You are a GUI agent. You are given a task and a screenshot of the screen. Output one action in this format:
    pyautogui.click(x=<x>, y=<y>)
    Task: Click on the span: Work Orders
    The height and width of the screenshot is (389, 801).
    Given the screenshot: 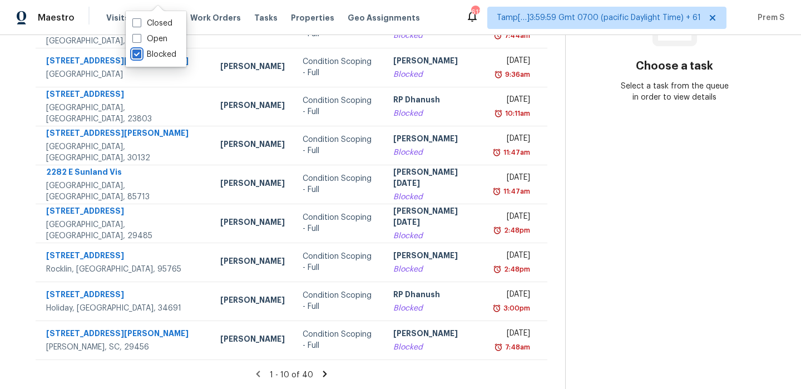 What is the action you would take?
    pyautogui.click(x=215, y=18)
    